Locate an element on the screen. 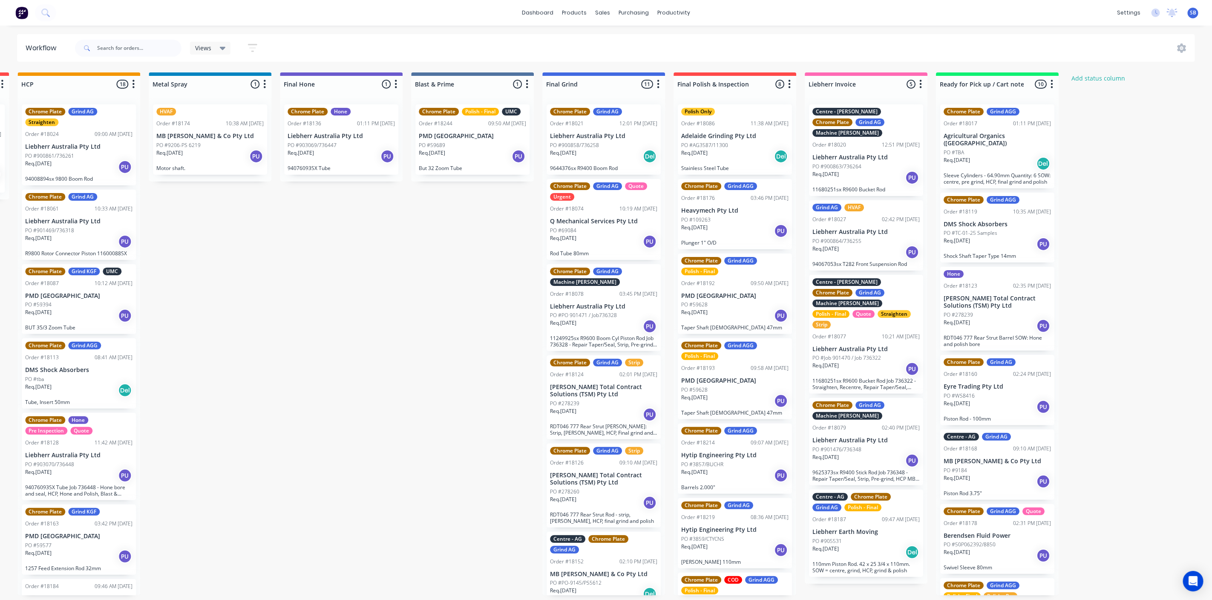  div: Order #18128 is located at coordinates (42, 443).